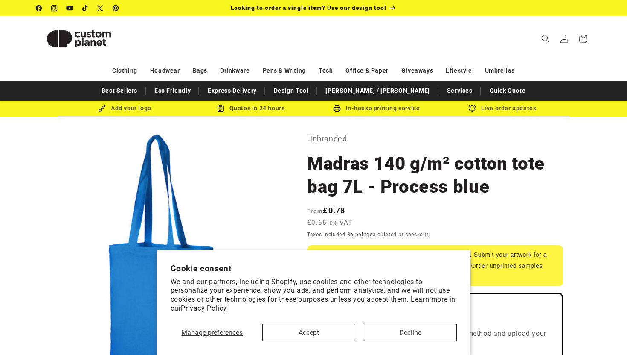 The width and height of the screenshot is (627, 355). What do you see at coordinates (212, 332) in the screenshot?
I see `span: Manage preferences` at bounding box center [212, 332].